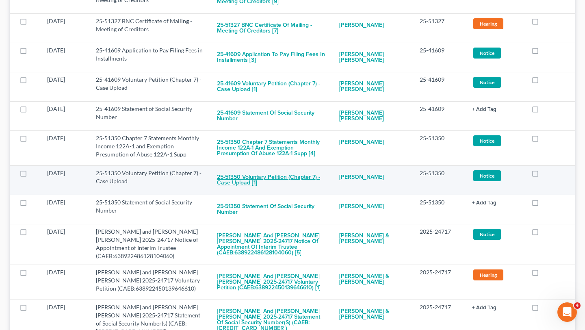 This screenshot has height=330, width=585. I want to click on td: 25-41609 Application to Pay Filing Fees in Installments, so click(150, 57).